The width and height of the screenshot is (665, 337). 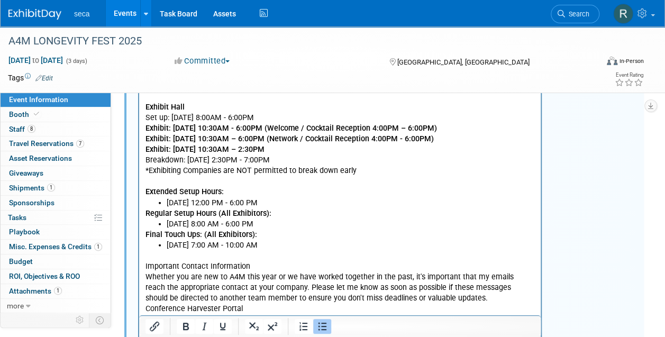 What do you see at coordinates (25, 114) in the screenshot?
I see `span: Booth` at bounding box center [25, 114].